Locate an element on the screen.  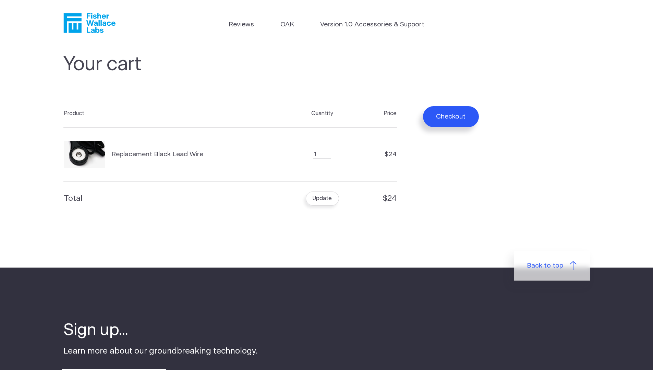
h1: Your cart is located at coordinates (327, 71).